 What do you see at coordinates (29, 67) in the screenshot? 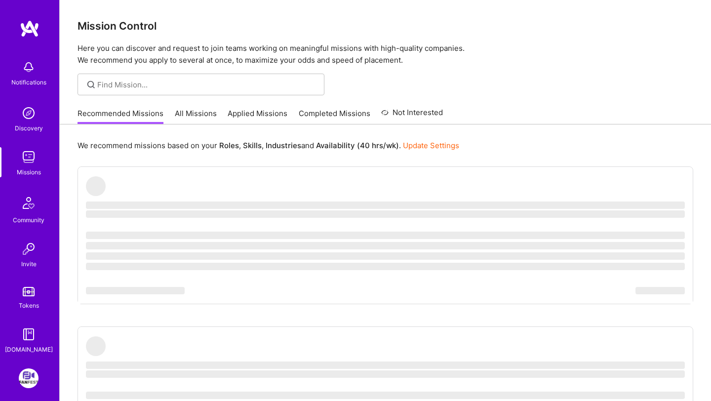
I see `img: bell` at bounding box center [29, 67].